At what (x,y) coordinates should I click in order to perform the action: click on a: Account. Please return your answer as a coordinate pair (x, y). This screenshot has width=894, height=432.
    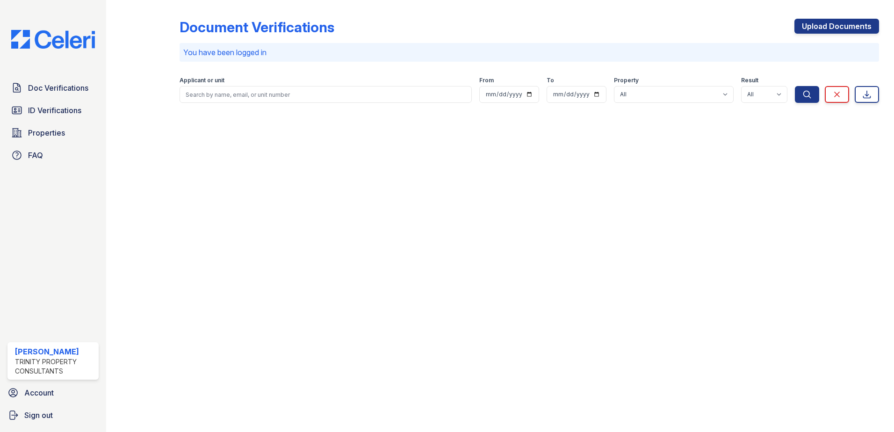
    Looking at the image, I should click on (53, 393).